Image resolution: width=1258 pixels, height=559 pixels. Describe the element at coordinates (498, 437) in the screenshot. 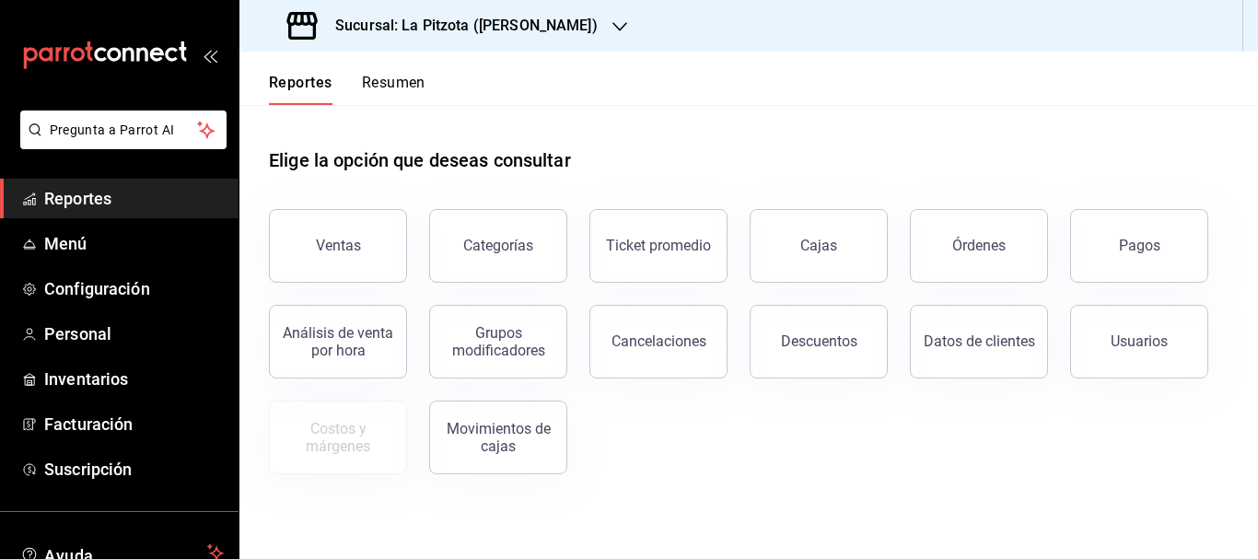

I see `div: Movimientos de cajas` at that location.